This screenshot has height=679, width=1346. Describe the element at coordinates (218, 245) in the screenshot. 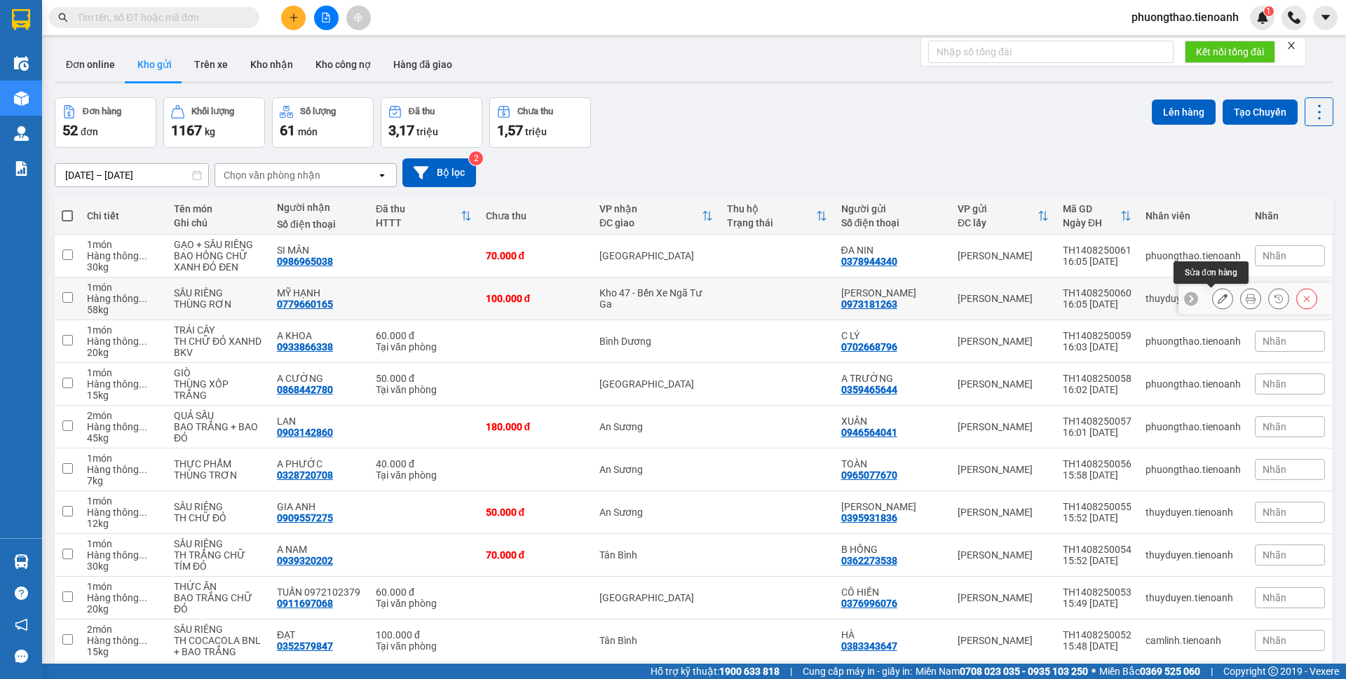

I see `div: GẠO + SẦU RIÊNG` at that location.